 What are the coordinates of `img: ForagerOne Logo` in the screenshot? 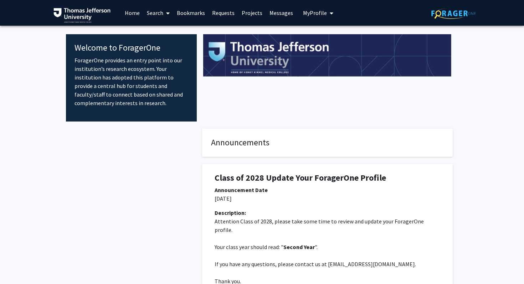 It's located at (454, 13).